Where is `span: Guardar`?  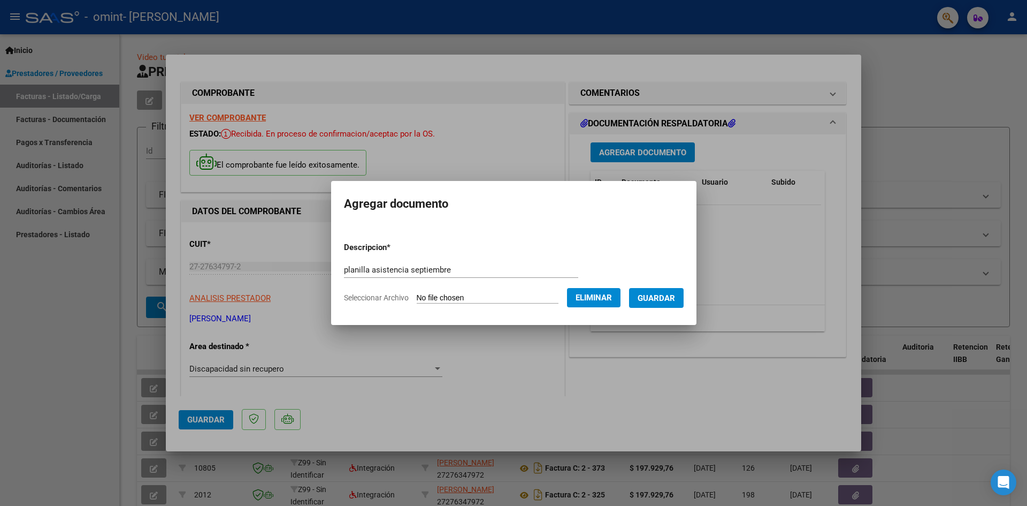
span: Guardar is located at coordinates (657, 298).